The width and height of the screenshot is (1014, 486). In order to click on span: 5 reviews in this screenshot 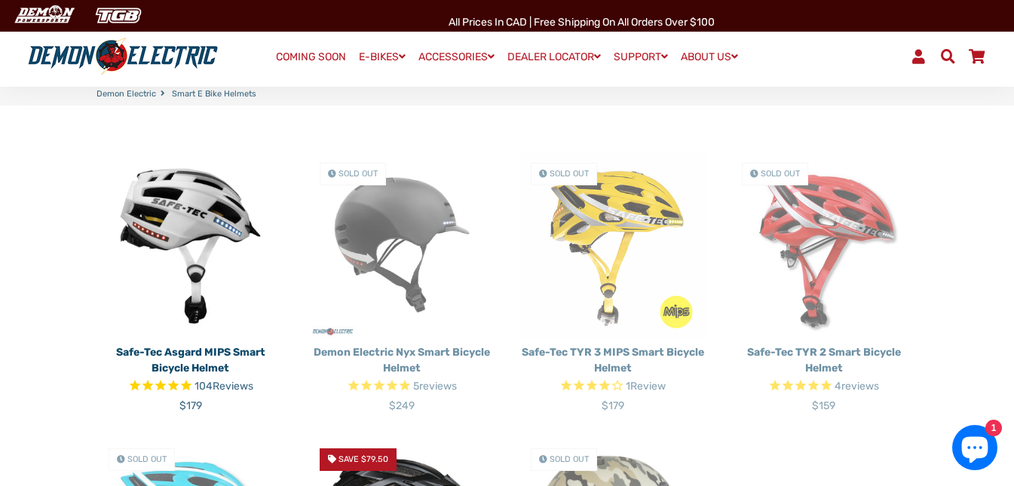, I will do `click(435, 386)`.